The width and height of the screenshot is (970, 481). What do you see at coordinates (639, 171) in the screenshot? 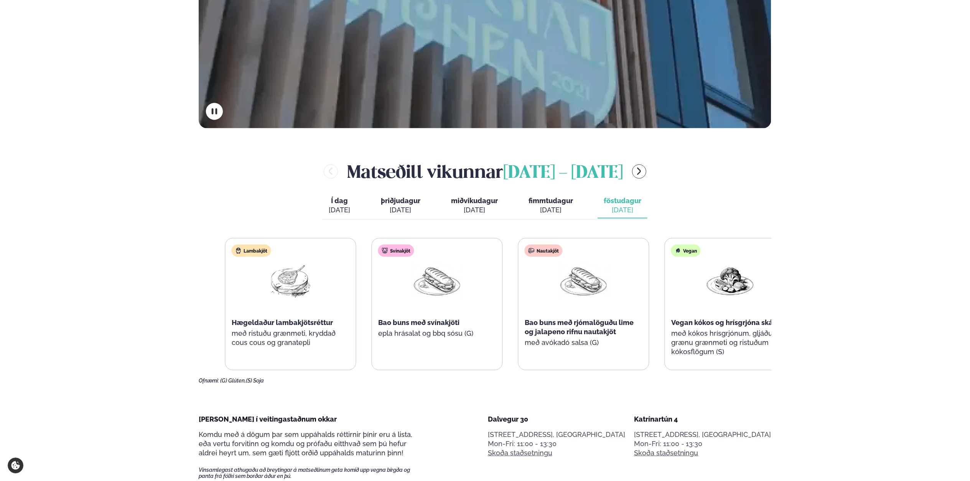
I see `button: menu-btn-right` at bounding box center [639, 171].